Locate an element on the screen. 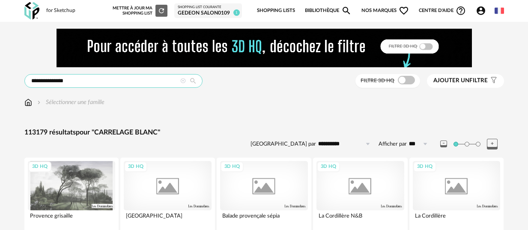  span: Refresh icon is located at coordinates (161, 11).